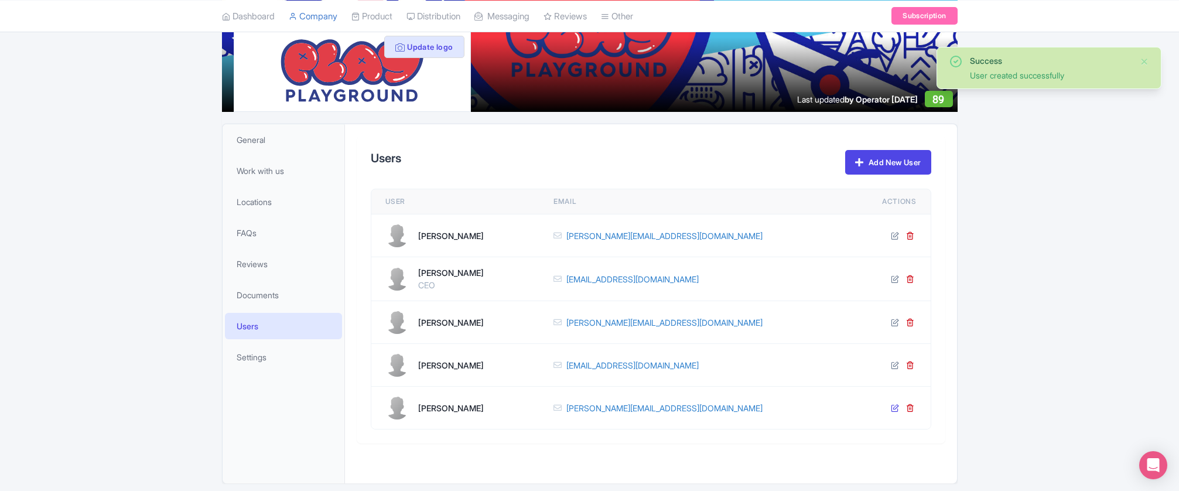 The height and width of the screenshot is (491, 1179). What do you see at coordinates (283, 326) in the screenshot?
I see `a: Users` at bounding box center [283, 326].